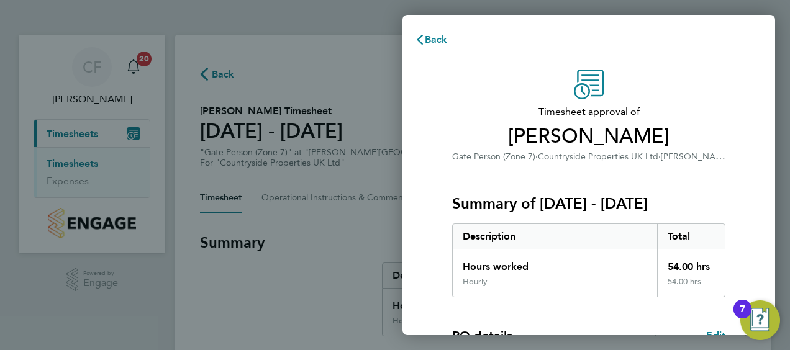 This screenshot has width=790, height=350. I want to click on span: Edit, so click(715, 335).